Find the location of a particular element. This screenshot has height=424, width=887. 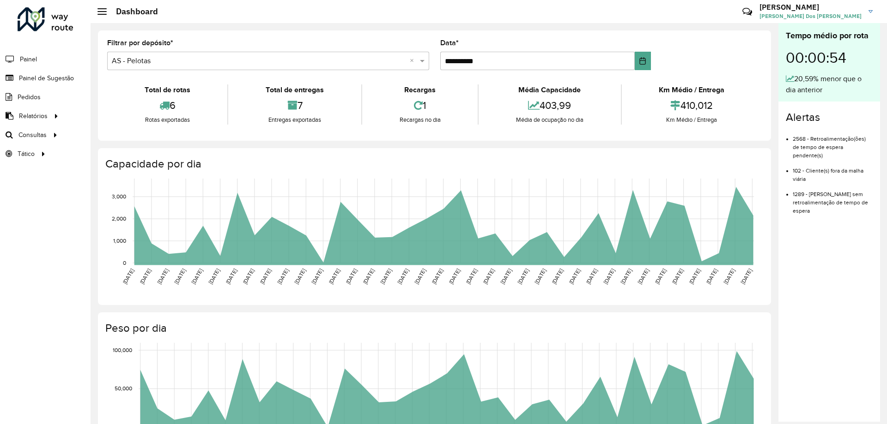

span: Pedidos is located at coordinates (29, 97).